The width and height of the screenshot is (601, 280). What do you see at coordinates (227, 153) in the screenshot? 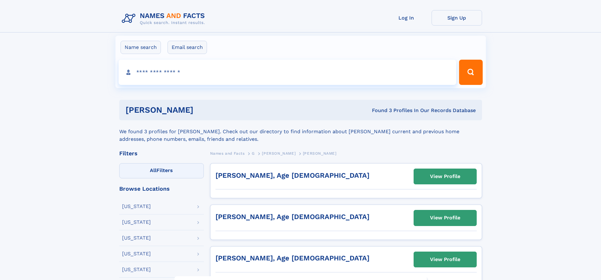
I see `a: Names and Facts` at bounding box center [227, 153].